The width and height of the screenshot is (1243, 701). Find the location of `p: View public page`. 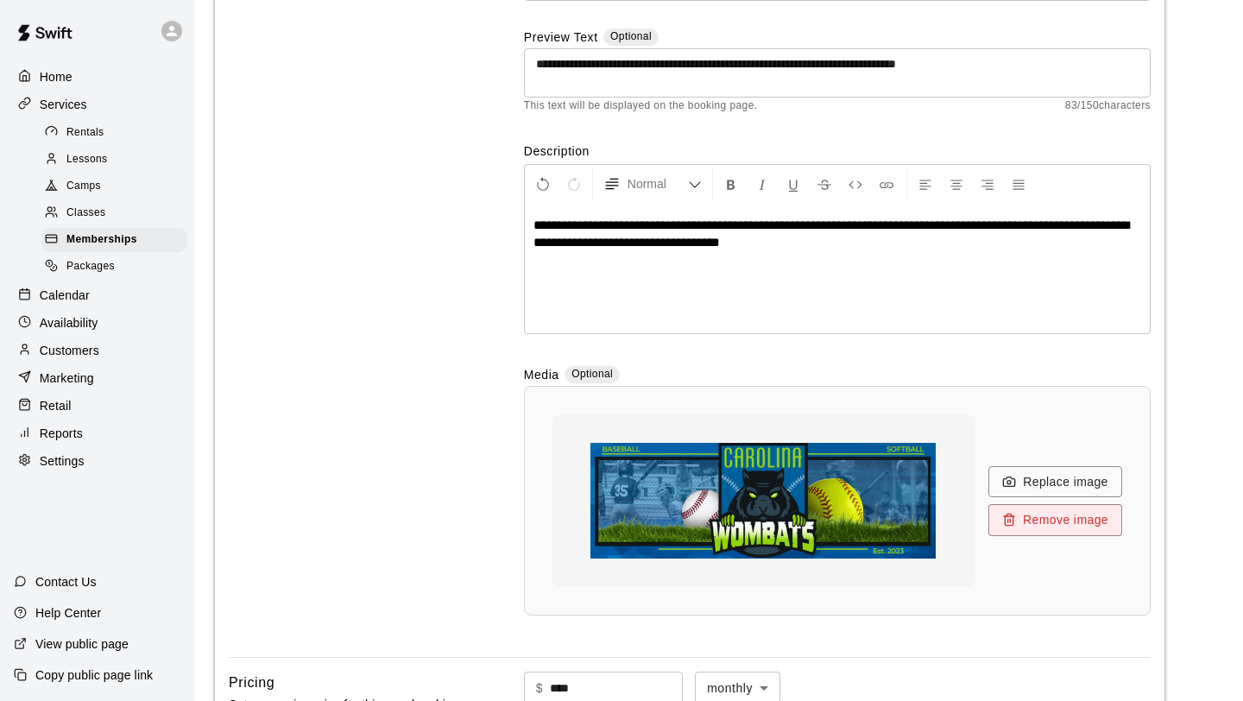

p: View public page is located at coordinates (82, 644).